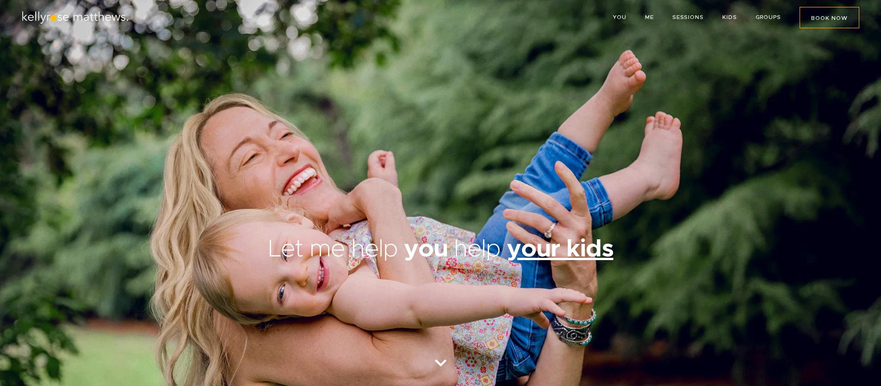 This screenshot has width=881, height=386. Describe the element at coordinates (560, 249) in the screenshot. I see `u: your kids` at that location.